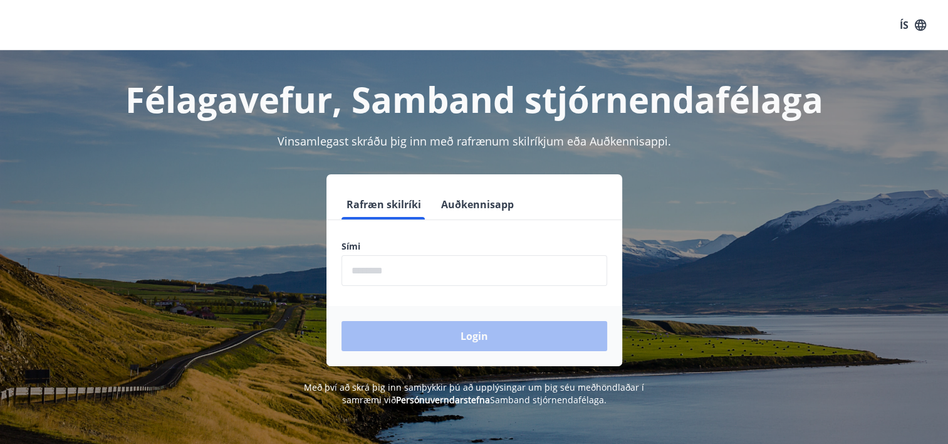  I want to click on span: Vinsamlegast skráðu þig inn með rafrænum skilríkjum eða Auðkennisappi., so click(474, 141).